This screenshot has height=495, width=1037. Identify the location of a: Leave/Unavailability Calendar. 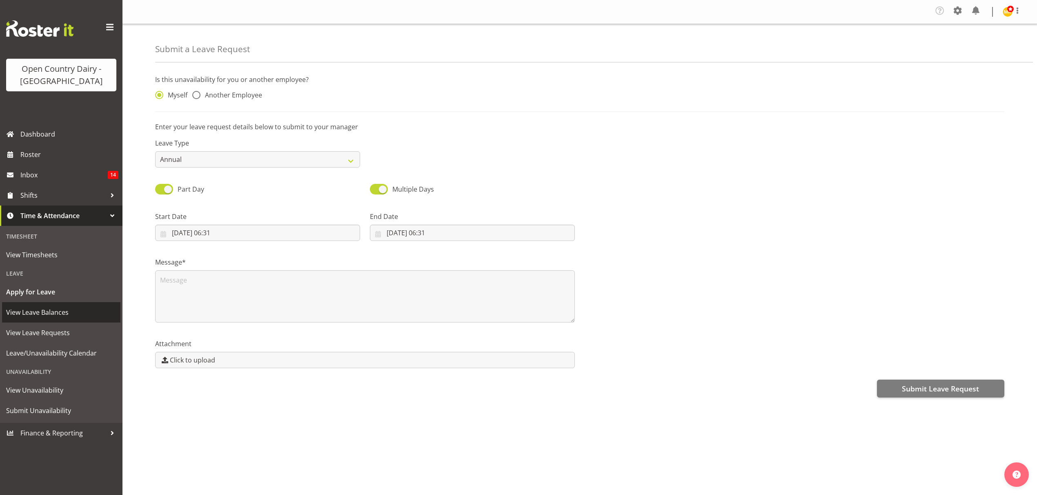
(61, 353).